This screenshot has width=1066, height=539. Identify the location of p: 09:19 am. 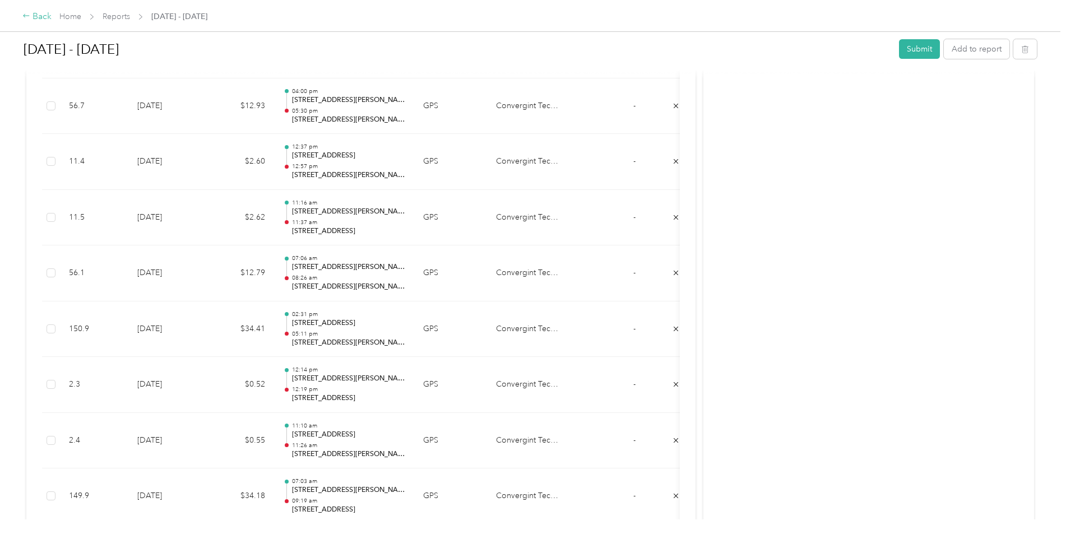
(349, 501).